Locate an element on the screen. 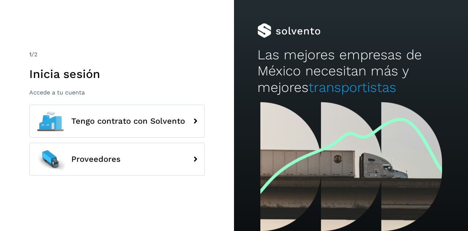 The height and width of the screenshot is (231, 468). span: Proveedores is located at coordinates (96, 159).